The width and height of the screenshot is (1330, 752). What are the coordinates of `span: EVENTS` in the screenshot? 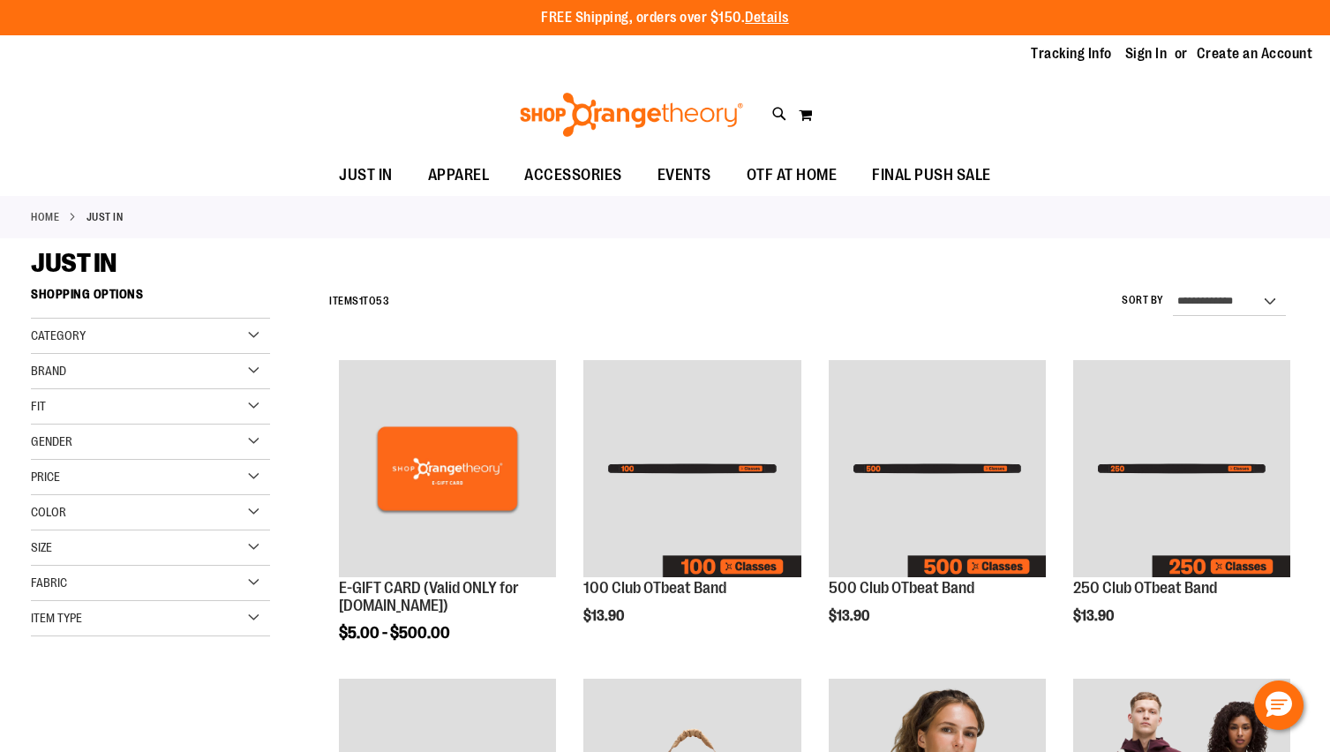 It's located at (684, 175).